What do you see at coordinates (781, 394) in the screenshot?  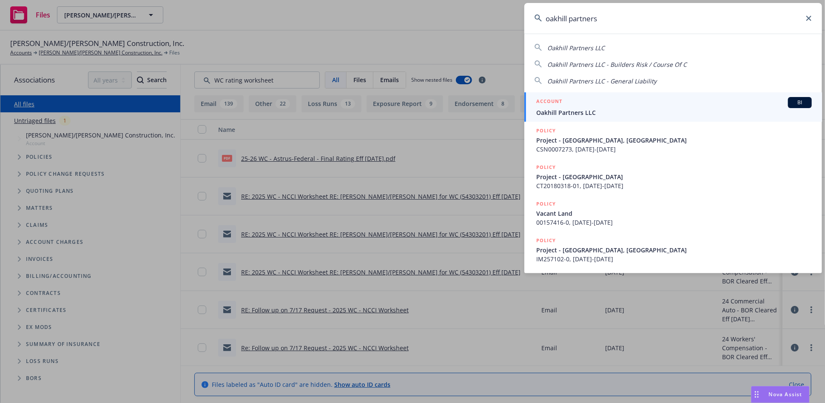 I see `button: Nova Assist` at bounding box center [781, 394].